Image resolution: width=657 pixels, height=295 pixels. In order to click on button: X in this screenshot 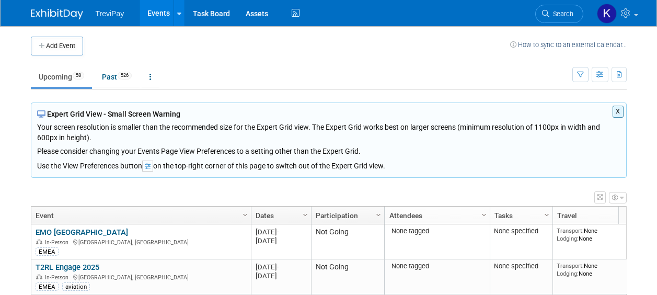, I will do `click(618, 111)`.